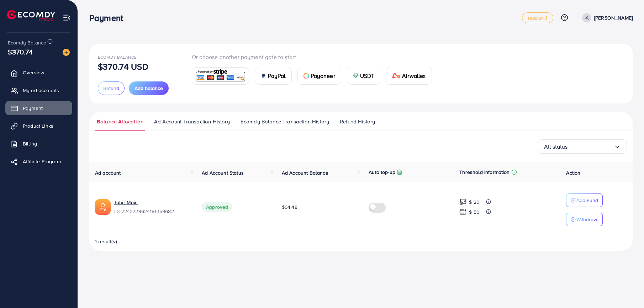  I want to click on a: Overview, so click(39, 73).